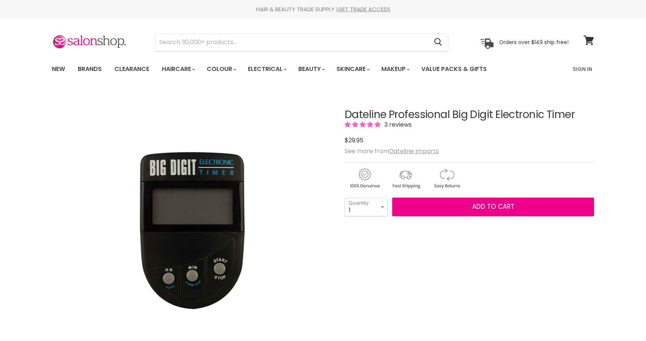  What do you see at coordinates (534, 42) in the screenshot?
I see `p: Orders over $149 ship free!` at bounding box center [534, 42].